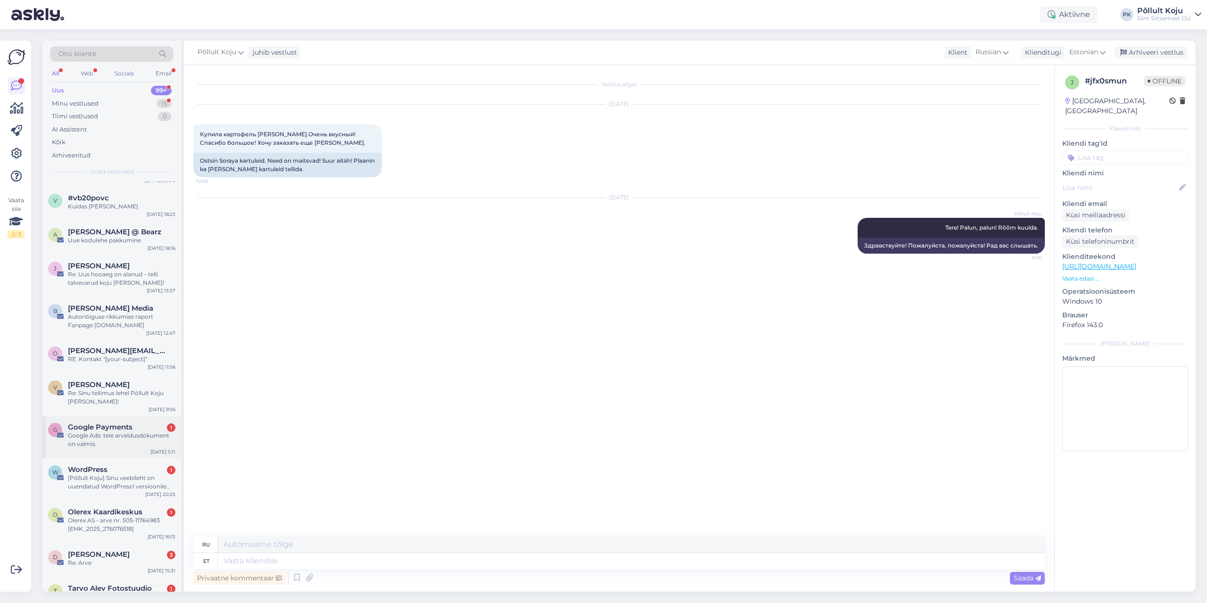 This screenshot has height=603, width=1207. I want to click on div: Põllult Koju, so click(1164, 11).